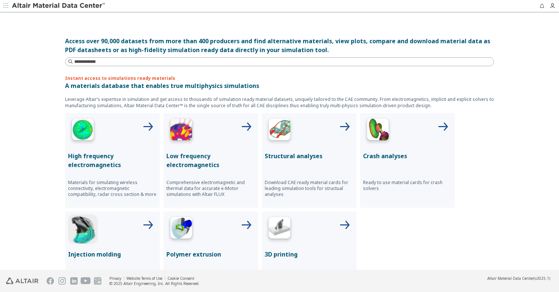 The height and width of the screenshot is (292, 559). Describe the element at coordinates (280, 78) in the screenshot. I see `p: Instant access to simulations ready materials` at that location.